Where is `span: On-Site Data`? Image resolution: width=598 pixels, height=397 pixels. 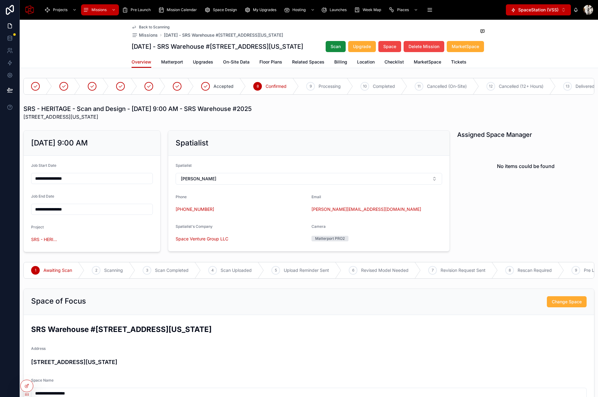 span: On-Site Data is located at coordinates (236, 62).